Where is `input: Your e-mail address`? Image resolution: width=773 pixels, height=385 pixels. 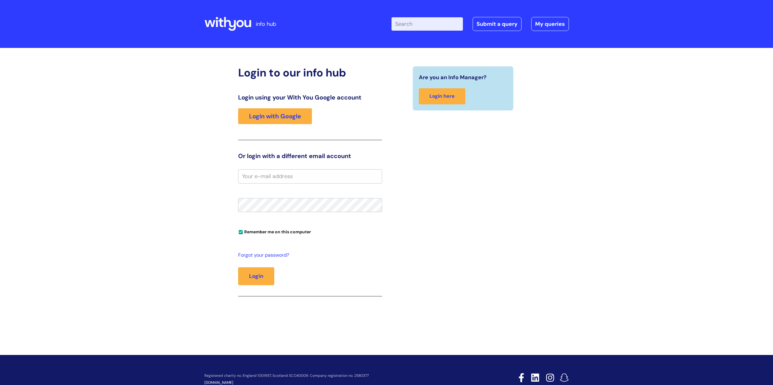
input: Your e-mail address is located at coordinates (310, 176).